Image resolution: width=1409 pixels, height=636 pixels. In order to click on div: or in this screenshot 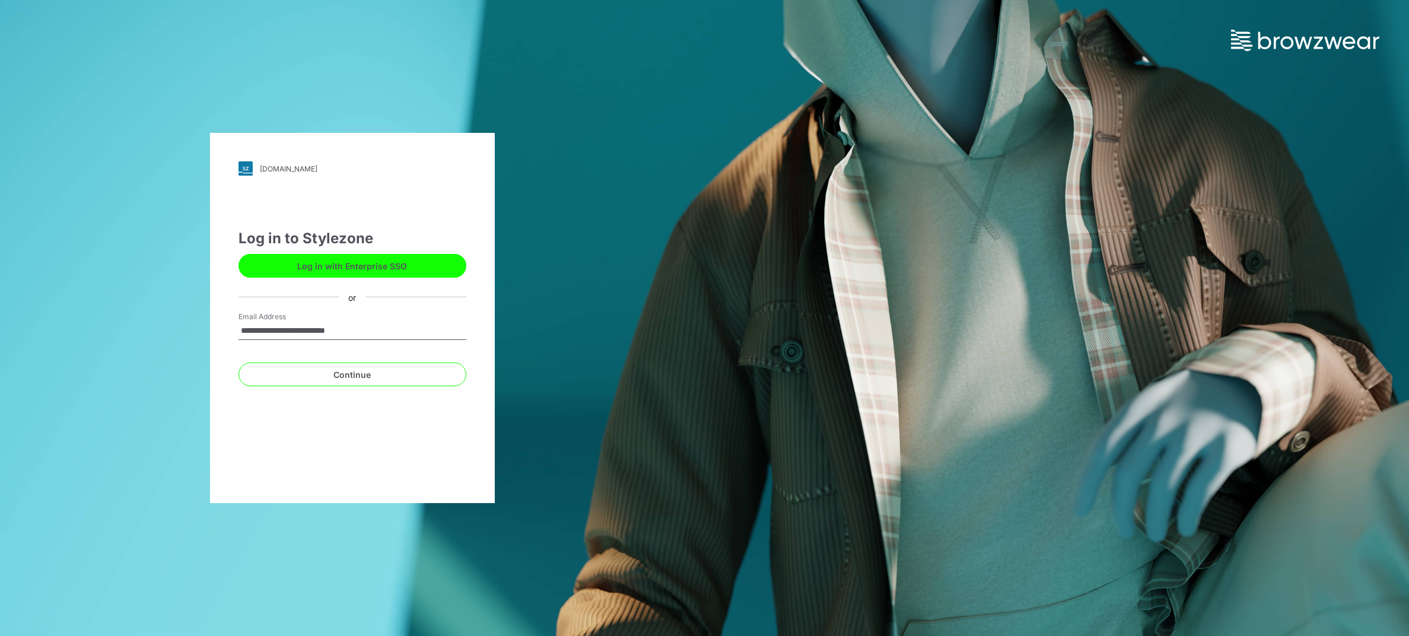, I will do `click(352, 297)`.